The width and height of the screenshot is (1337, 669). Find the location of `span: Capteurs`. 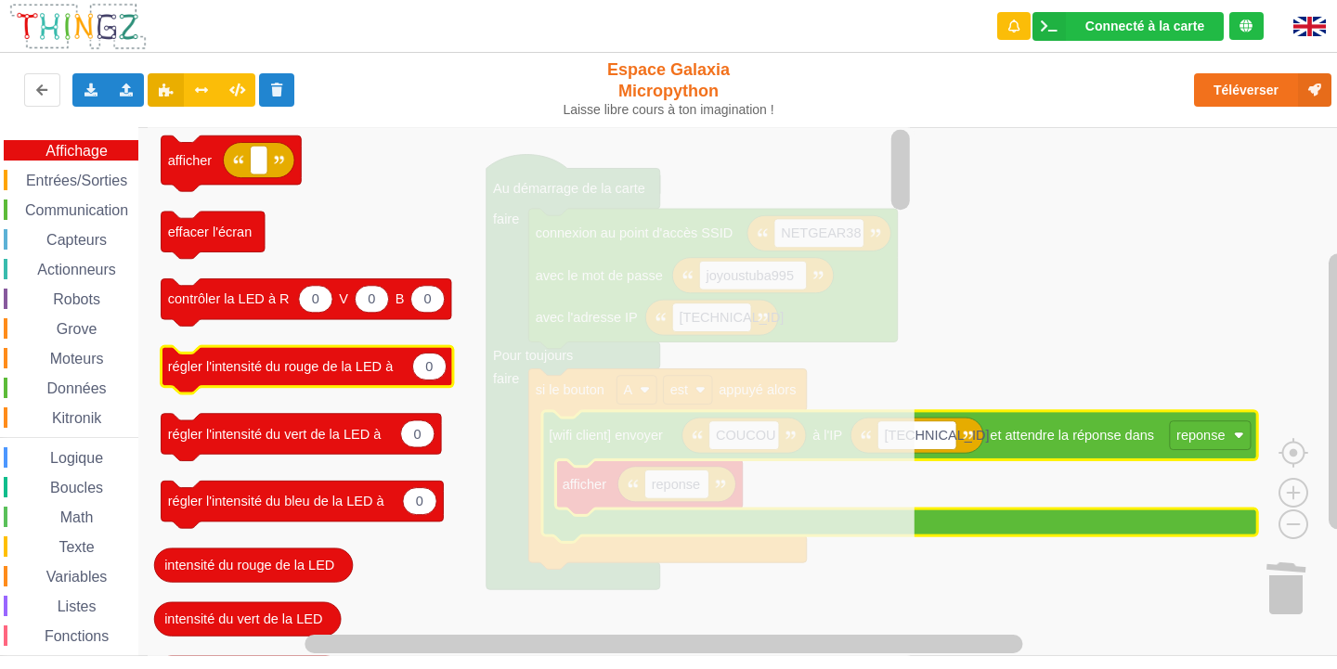

span: Capteurs is located at coordinates (76, 239).